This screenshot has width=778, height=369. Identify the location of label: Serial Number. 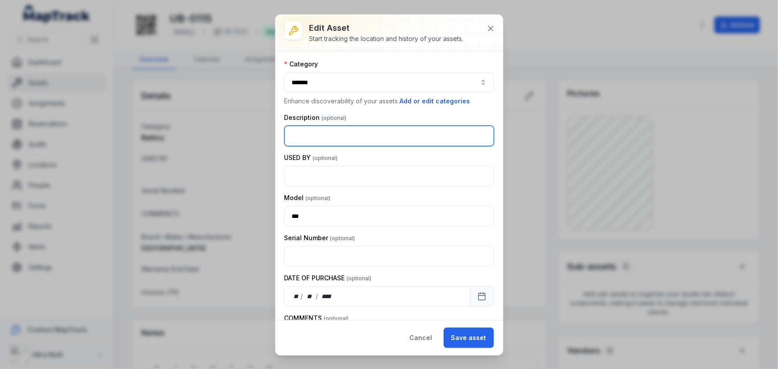
(320, 238).